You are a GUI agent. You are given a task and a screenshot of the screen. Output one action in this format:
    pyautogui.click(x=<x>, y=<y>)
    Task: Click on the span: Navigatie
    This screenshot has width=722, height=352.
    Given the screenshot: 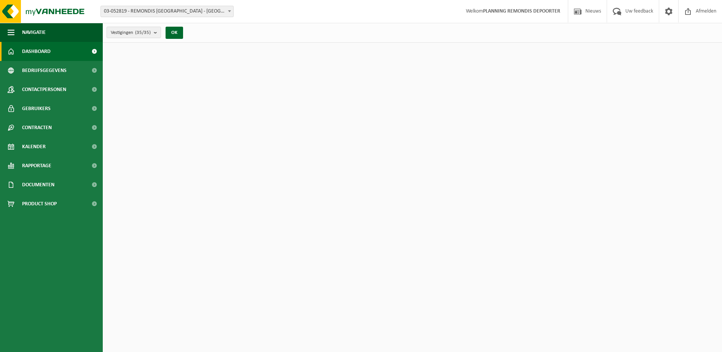 What is the action you would take?
    pyautogui.click(x=34, y=32)
    